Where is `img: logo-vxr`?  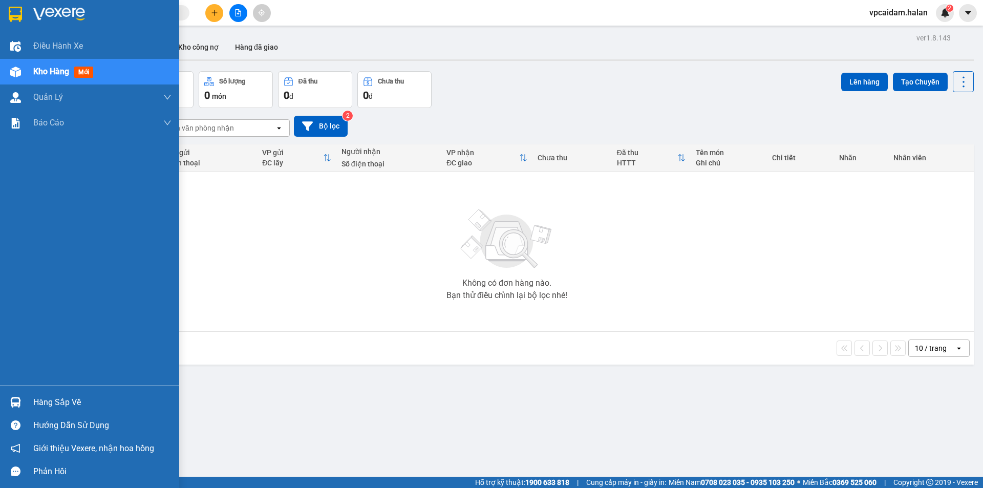
img: logo-vxr is located at coordinates (15, 14).